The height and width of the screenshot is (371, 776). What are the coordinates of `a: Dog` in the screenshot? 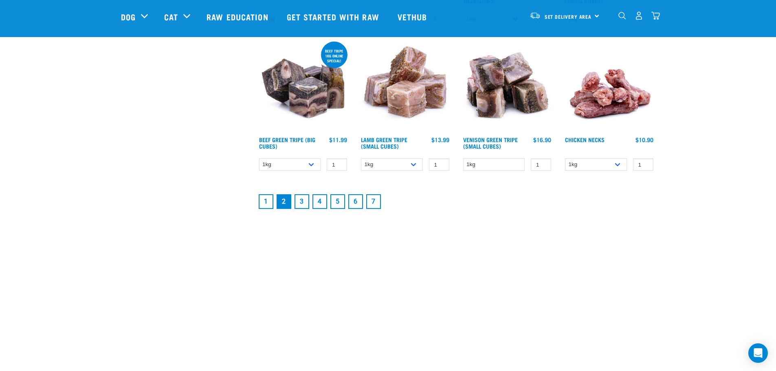 It's located at (128, 17).